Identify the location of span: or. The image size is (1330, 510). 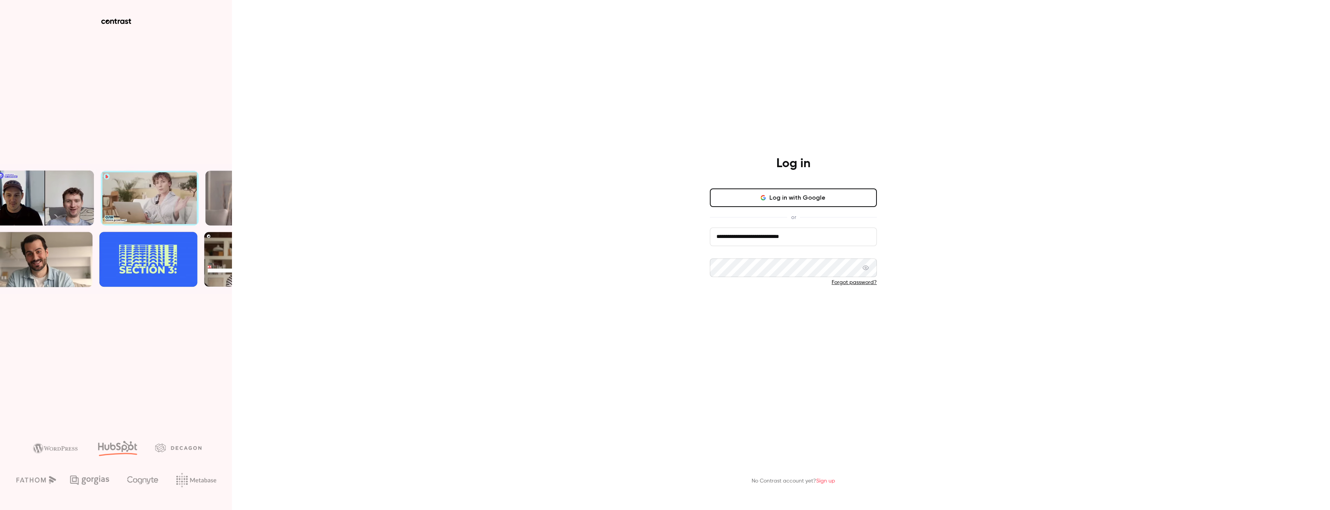
(793, 217).